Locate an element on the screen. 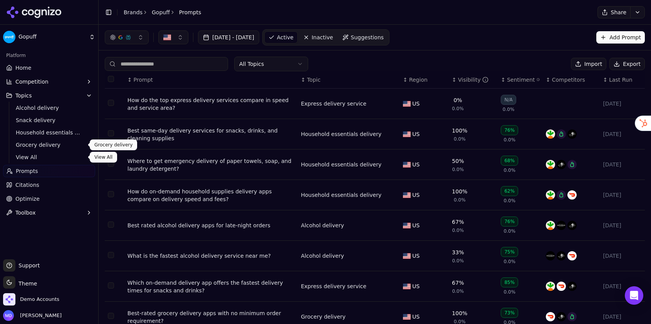 The height and width of the screenshot is (324, 651). button: Select row 7 is located at coordinates (111, 285).